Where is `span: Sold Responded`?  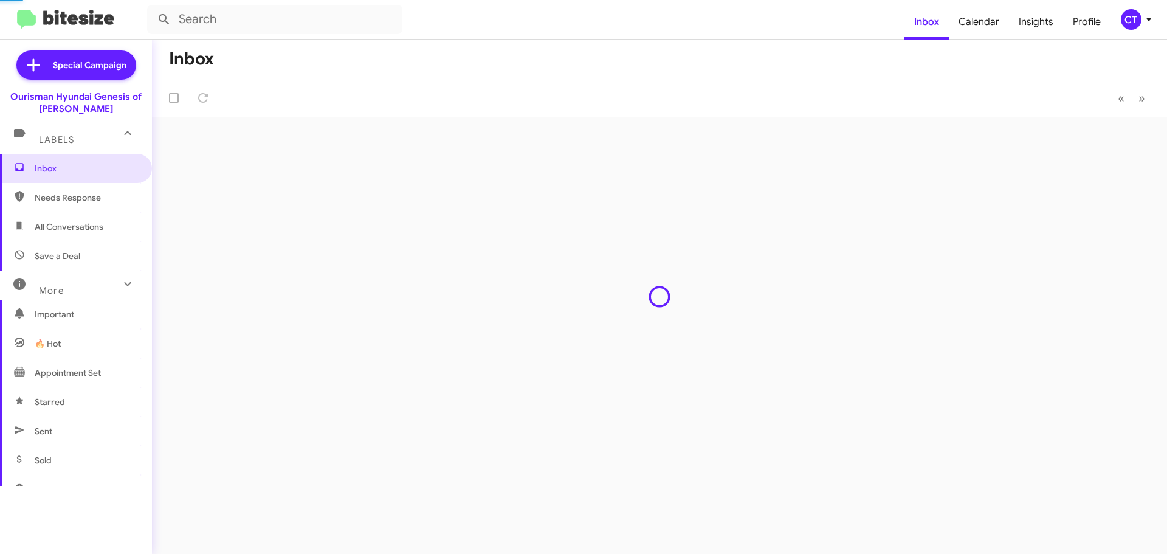
span: Sold Responded is located at coordinates (67, 489).